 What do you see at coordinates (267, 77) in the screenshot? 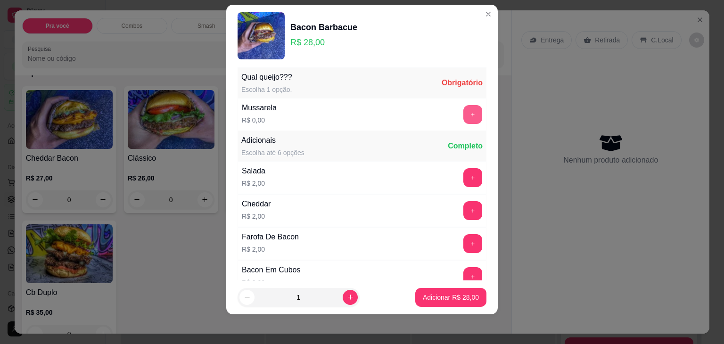
I see `div: Qual queijo???` at bounding box center [267, 77].